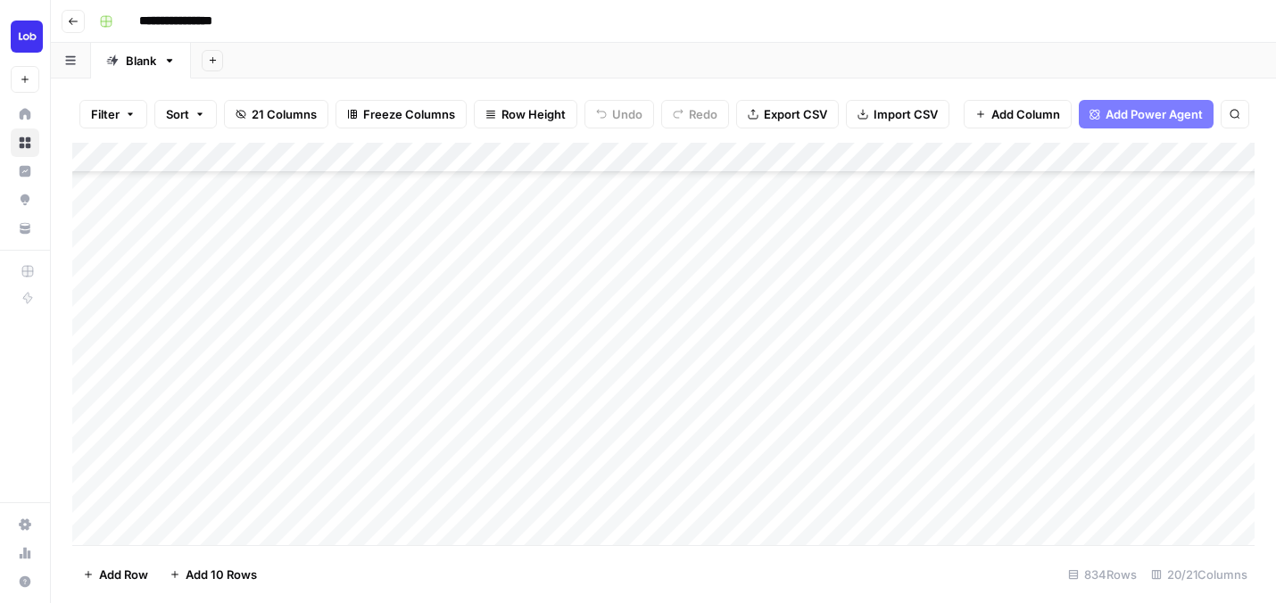  Describe the element at coordinates (25, 114) in the screenshot. I see `a: Home` at that location.